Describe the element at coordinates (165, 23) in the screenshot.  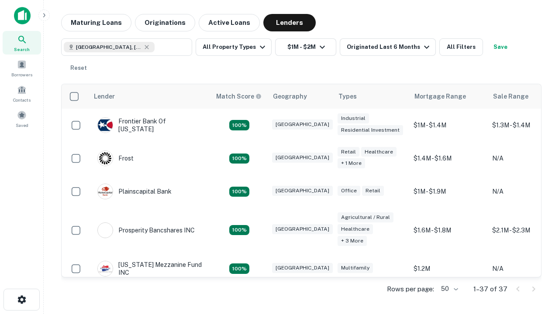
I see `button: Originations` at that location.